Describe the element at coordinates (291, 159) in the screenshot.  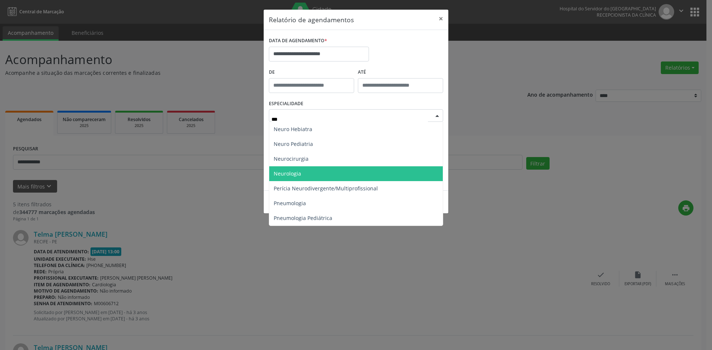
I see `span: Neurocirurgia` at that location.